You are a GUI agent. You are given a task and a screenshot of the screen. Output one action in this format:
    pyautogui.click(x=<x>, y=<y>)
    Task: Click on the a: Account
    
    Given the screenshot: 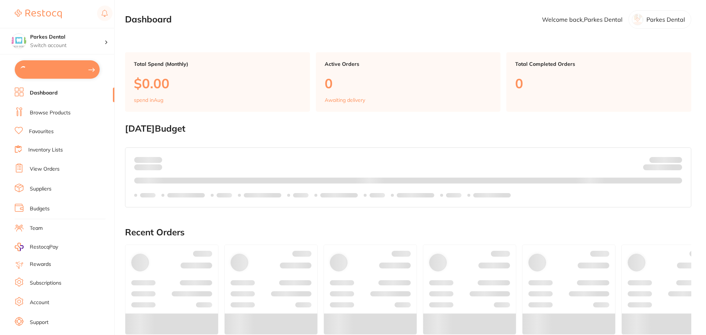 What is the action you would take?
    pyautogui.click(x=39, y=303)
    